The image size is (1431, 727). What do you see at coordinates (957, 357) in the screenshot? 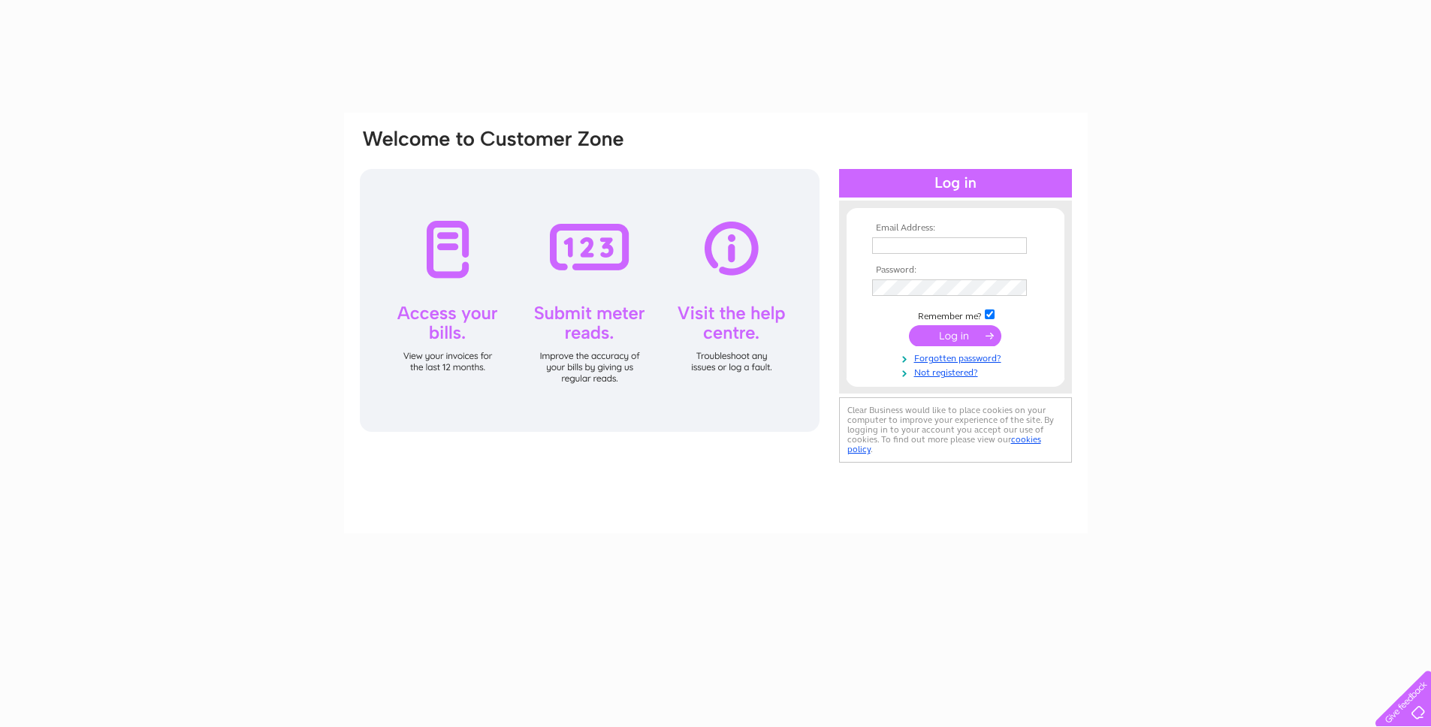
I see `a: Forgotten password?` at bounding box center [957, 357].